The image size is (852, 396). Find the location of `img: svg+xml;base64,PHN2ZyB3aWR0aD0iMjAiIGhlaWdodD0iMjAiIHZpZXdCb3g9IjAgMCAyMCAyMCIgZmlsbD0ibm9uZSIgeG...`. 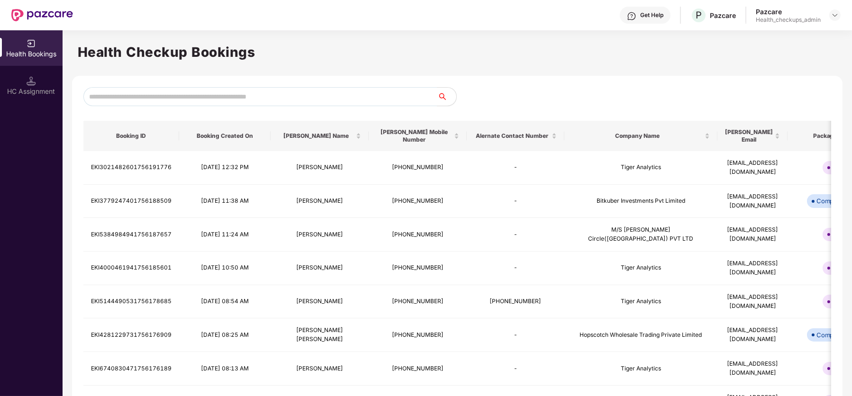

img: svg+xml;base64,PHN2ZyB3aWR0aD0iMjAiIGhlaWdodD0iMjAiIHZpZXdCb3g9IjAgMCAyMCAyMCIgZmlsbD0ibm9uZSIgeG... is located at coordinates (31, 44).